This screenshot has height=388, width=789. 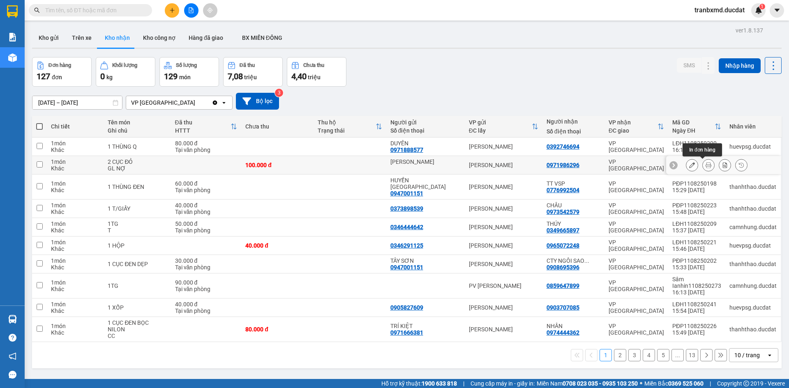 What do you see at coordinates (159, 38) in the screenshot?
I see `button: Kho công nợ` at bounding box center [159, 38].